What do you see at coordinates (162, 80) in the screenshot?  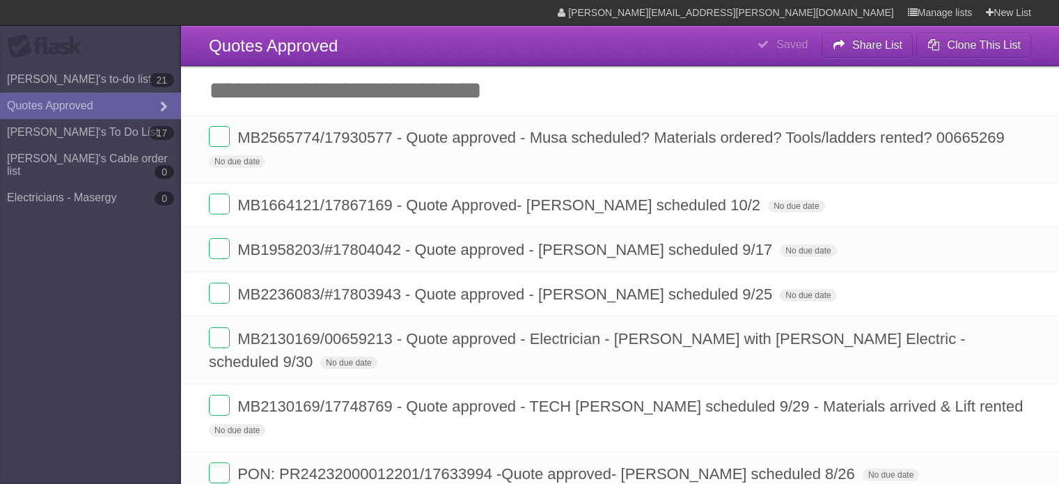 I see `b: 21` at bounding box center [162, 80].